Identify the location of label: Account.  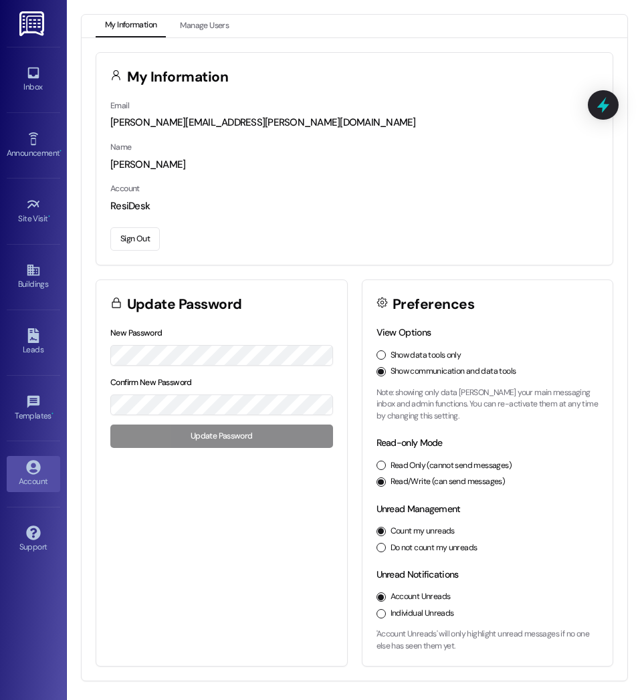
(125, 188).